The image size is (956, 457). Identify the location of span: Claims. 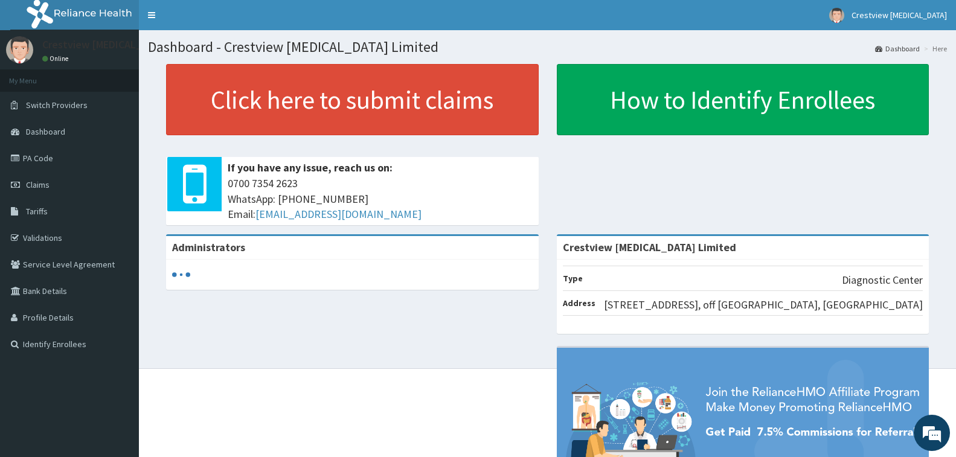
(37, 185).